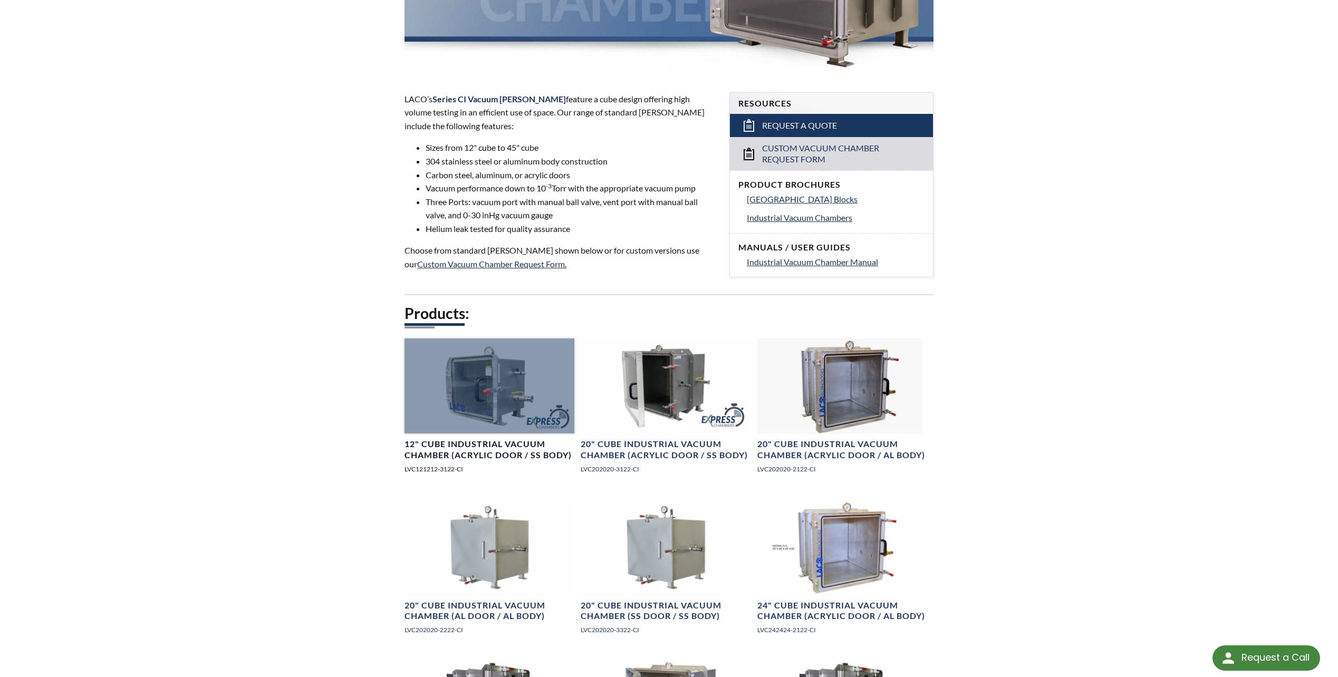  Describe the element at coordinates (571, 175) in the screenshot. I see `li: Carbon steel, aluminum, or acrylic doors` at that location.